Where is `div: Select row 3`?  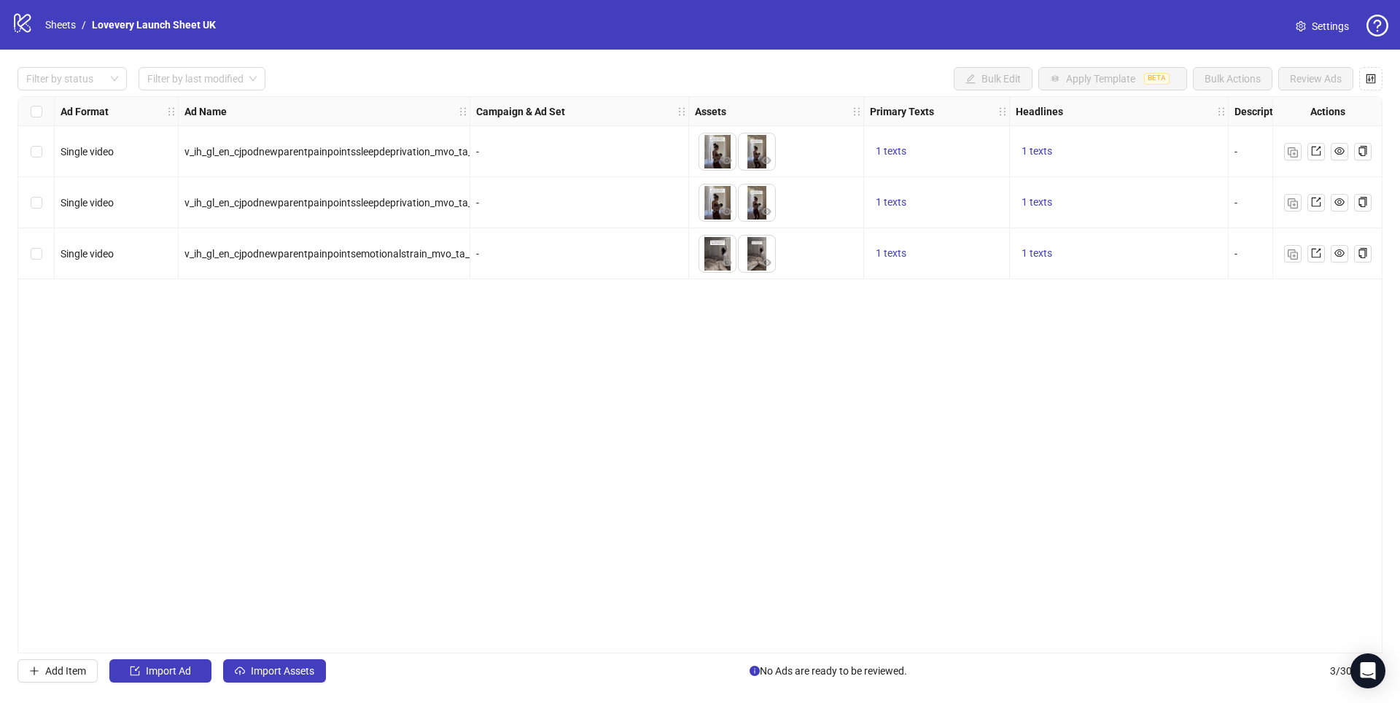 div: Select row 3 is located at coordinates (36, 254).